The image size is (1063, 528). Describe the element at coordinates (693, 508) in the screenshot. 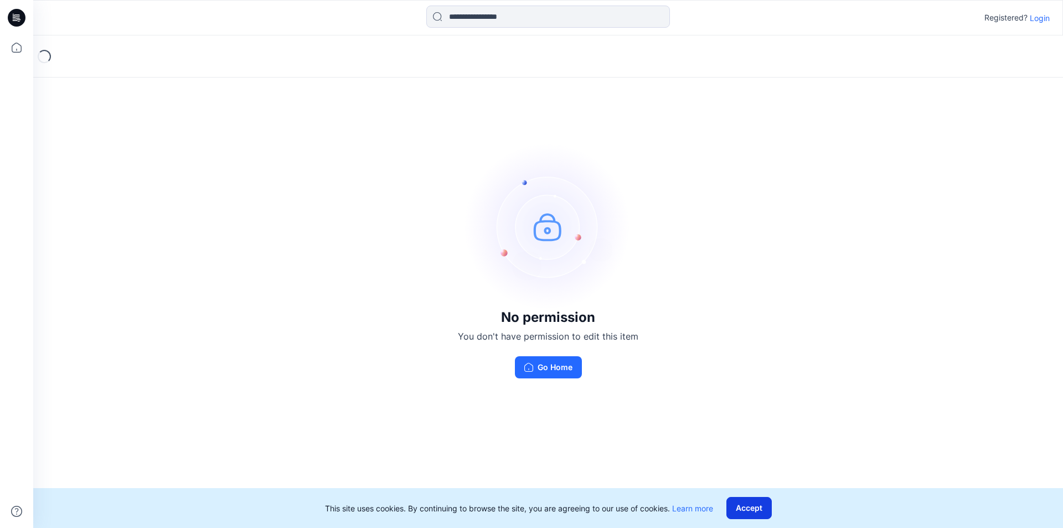

I see `a: Learn more` at that location.